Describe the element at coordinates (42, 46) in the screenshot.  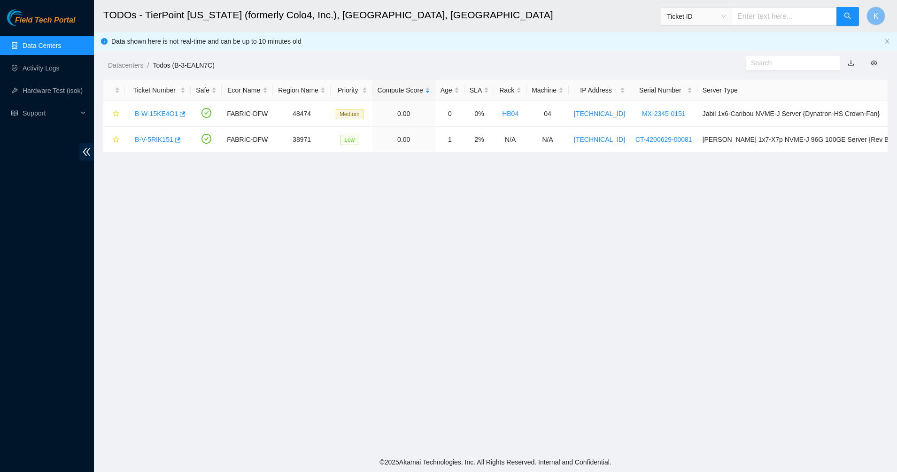
I see `a: Data Centers` at that location.